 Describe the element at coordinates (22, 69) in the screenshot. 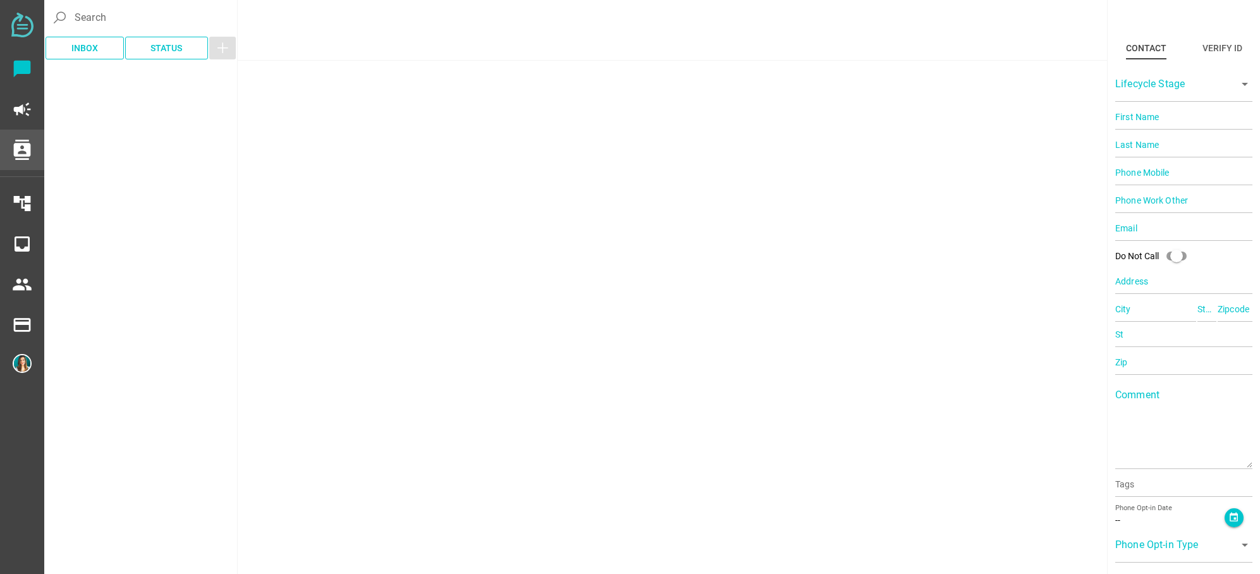

I see `i: chat_bubble` at that location.